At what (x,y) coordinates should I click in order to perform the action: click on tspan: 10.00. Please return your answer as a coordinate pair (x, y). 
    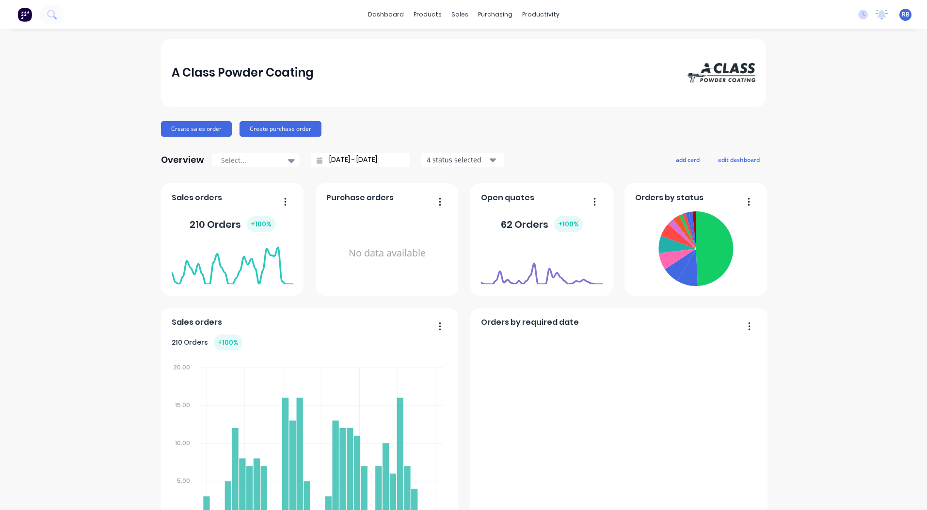
    Looking at the image, I should click on (182, 443).